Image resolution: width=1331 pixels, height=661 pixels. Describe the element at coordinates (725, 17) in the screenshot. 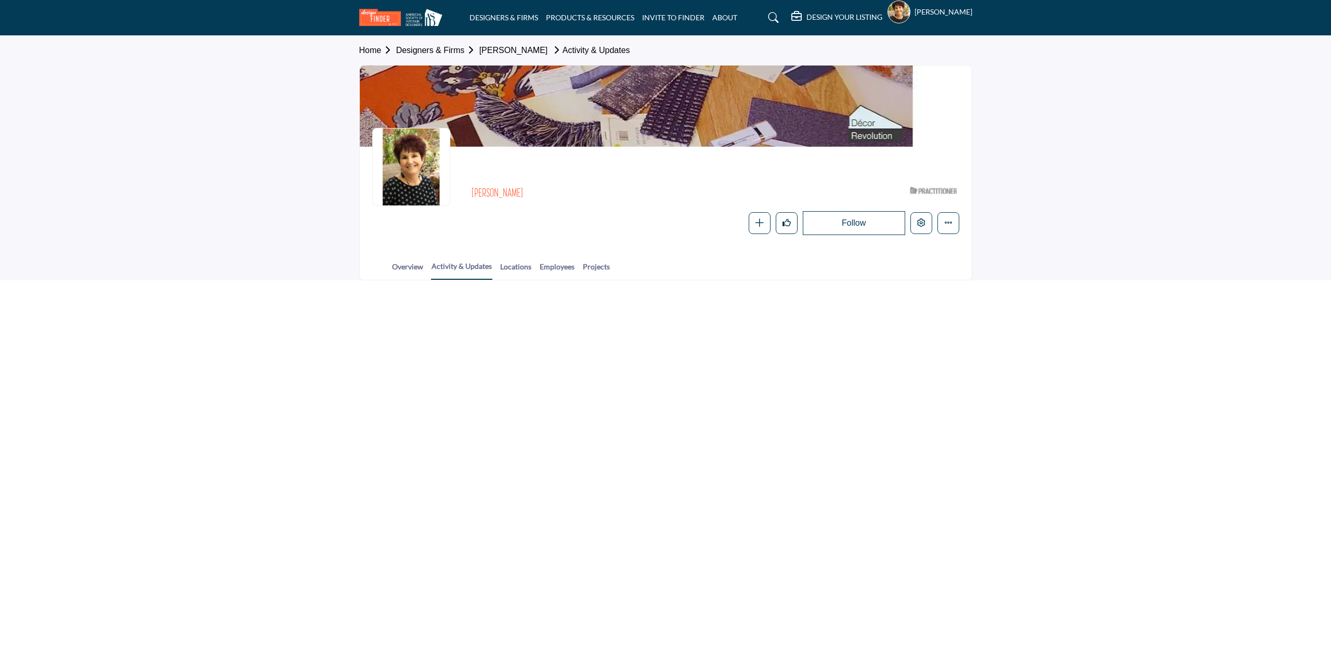

I see `a: ABOUT` at that location.